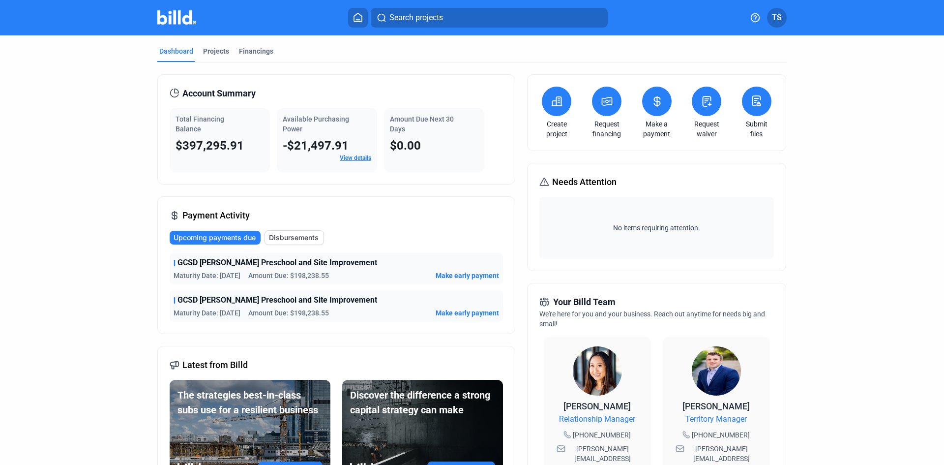 Image resolution: width=944 pixels, height=465 pixels. I want to click on span: Territory Manager, so click(716, 419).